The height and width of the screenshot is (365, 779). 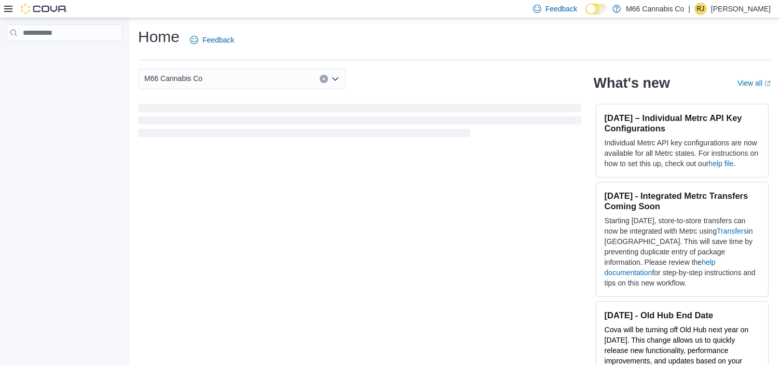 I want to click on div: Rebecca Jackson, so click(x=701, y=9).